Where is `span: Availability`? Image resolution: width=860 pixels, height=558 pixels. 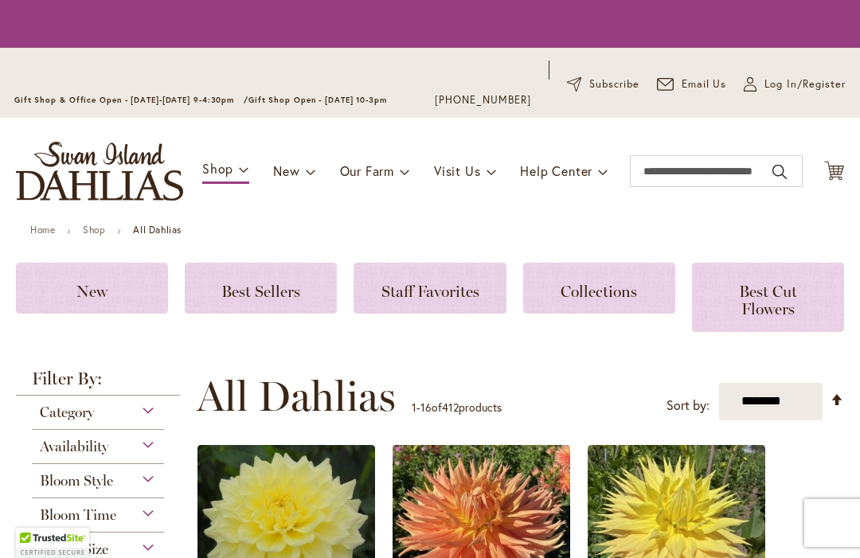
span: Availability is located at coordinates (74, 447).